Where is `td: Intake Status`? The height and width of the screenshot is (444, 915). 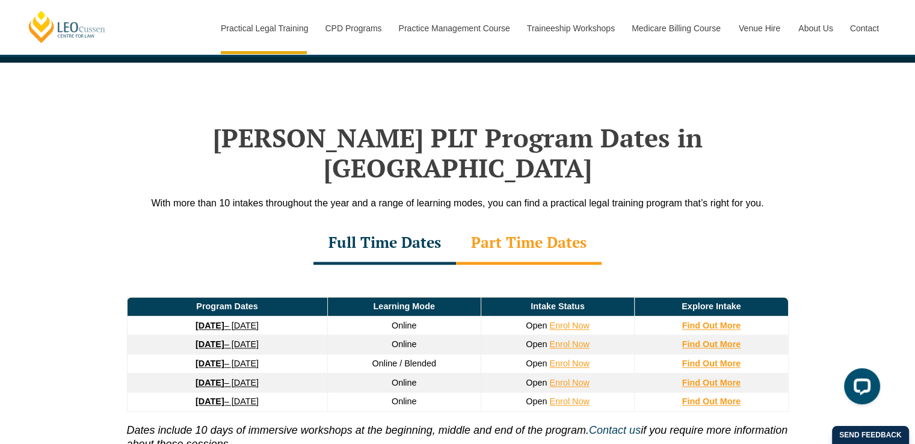 td: Intake Status is located at coordinates (557, 307).